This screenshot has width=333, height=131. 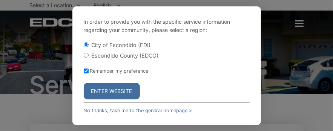 I want to click on label: Escondido County (EDCO), so click(x=125, y=55).